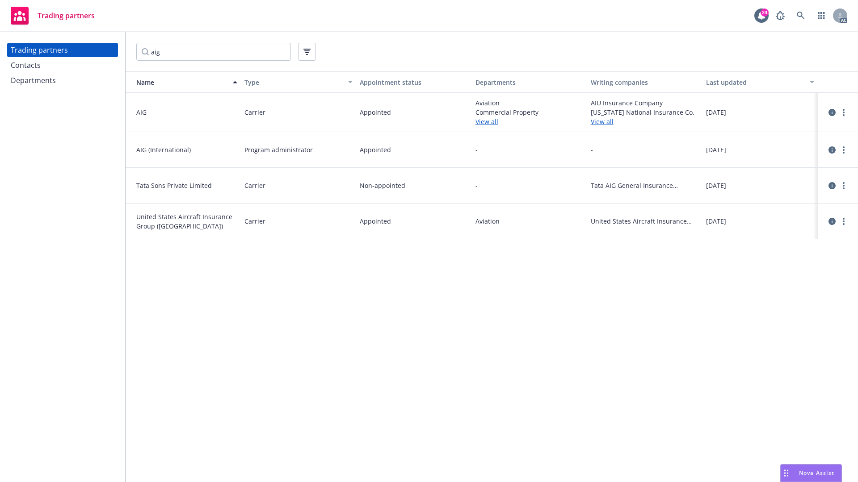  Describe the element at coordinates (414, 82) in the screenshot. I see `div: Appointment status` at that location.